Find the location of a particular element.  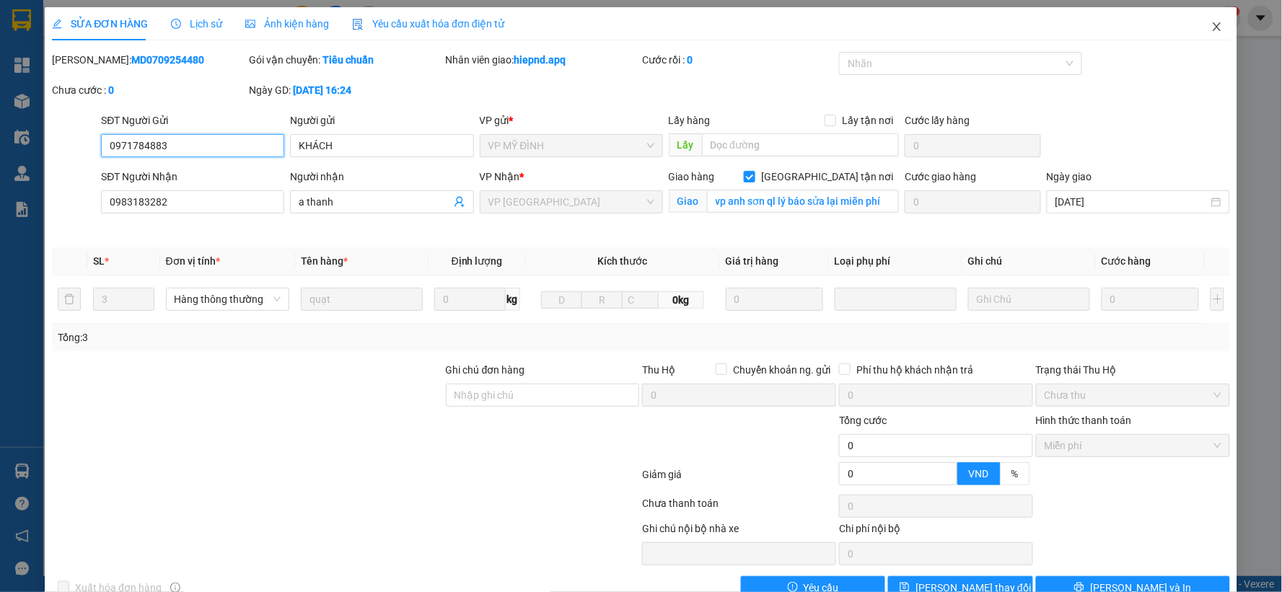

div: Người nhận is located at coordinates (382, 177).